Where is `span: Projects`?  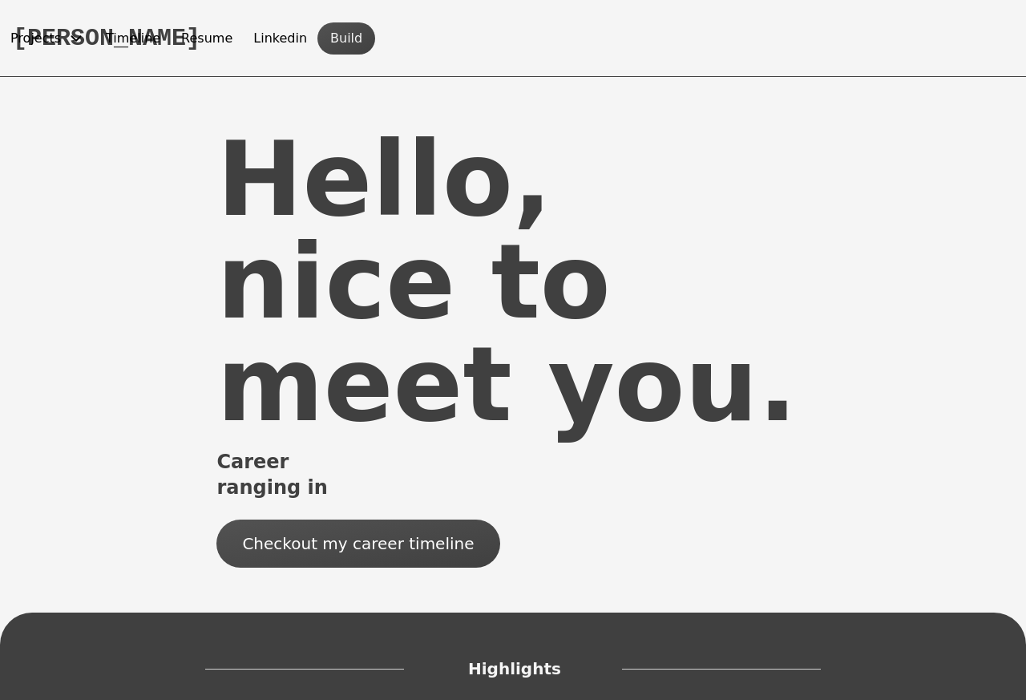 span: Projects is located at coordinates (35, 38).